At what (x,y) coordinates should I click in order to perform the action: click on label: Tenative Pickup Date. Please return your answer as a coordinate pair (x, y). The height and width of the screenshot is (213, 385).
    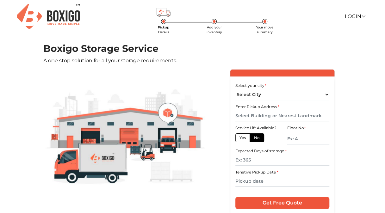
    Looking at the image, I should click on (256, 172).